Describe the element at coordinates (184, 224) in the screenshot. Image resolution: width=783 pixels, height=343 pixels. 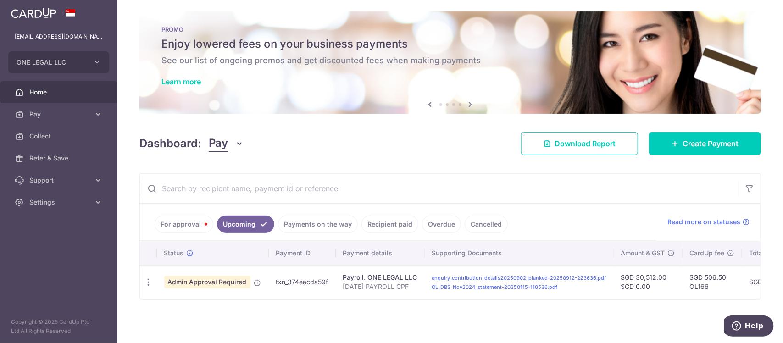
I see `a: For approval` at that location.